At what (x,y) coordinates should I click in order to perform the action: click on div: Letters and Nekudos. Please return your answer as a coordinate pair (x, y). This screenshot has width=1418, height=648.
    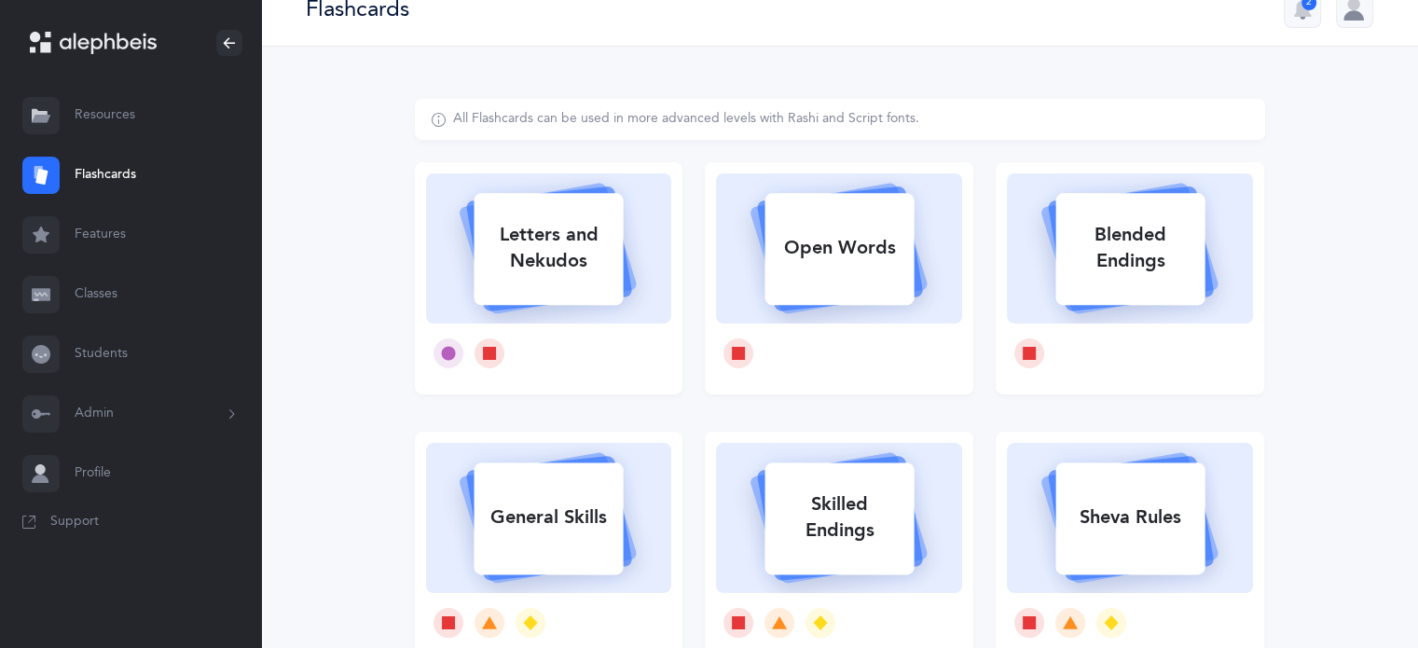
    Looking at the image, I should click on (548, 248).